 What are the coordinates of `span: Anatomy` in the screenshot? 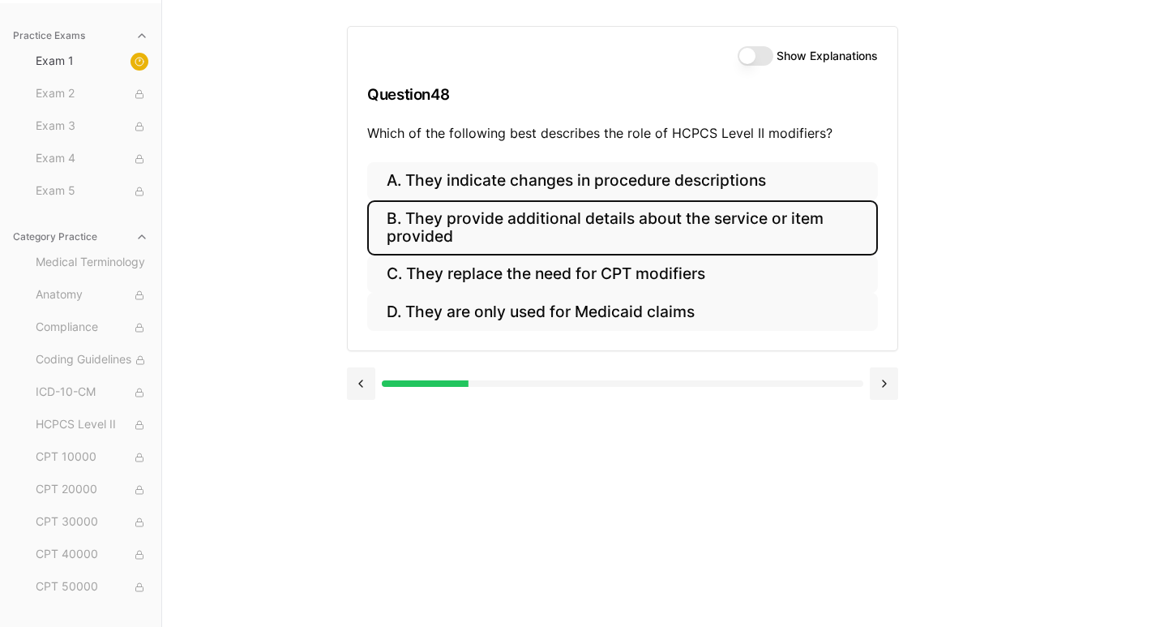 It's located at (92, 295).